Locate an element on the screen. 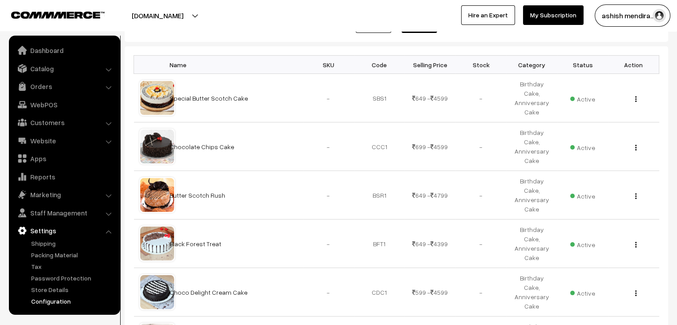  a: Shipping is located at coordinates (73, 243).